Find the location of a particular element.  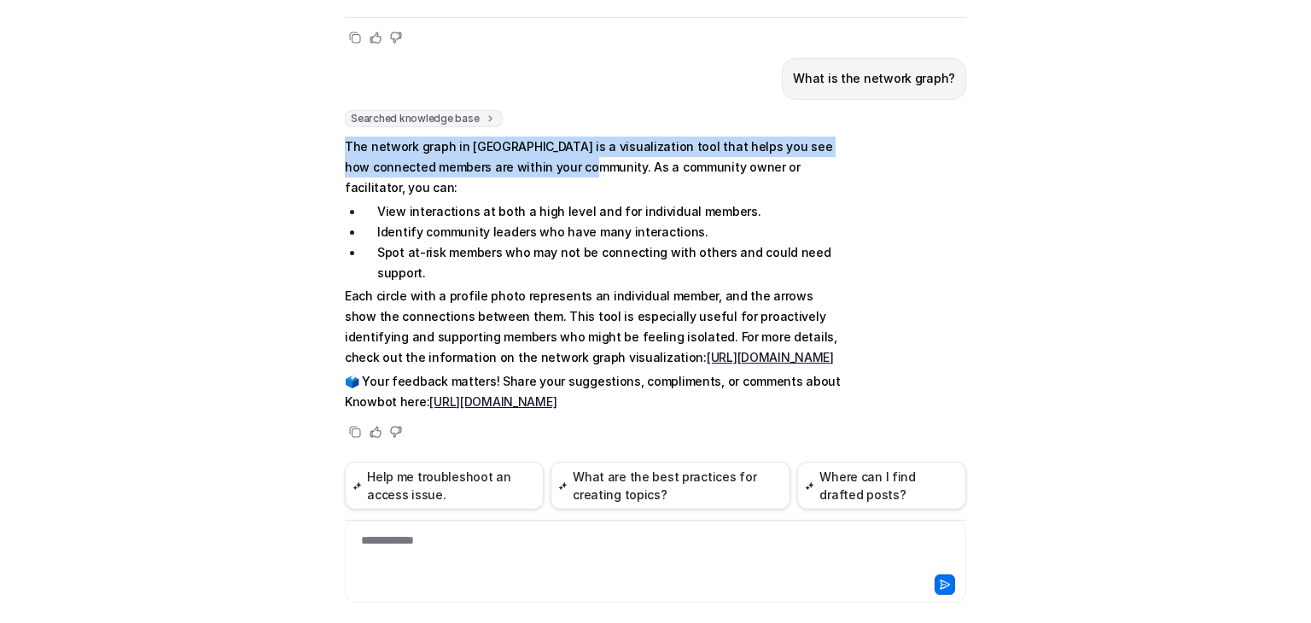

button: Where can I find drafted posts? is located at coordinates (882, 486).